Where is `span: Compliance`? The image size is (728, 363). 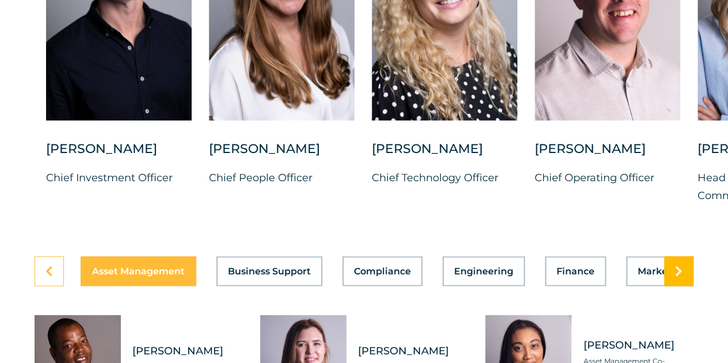 span: Compliance is located at coordinates (382, 271).